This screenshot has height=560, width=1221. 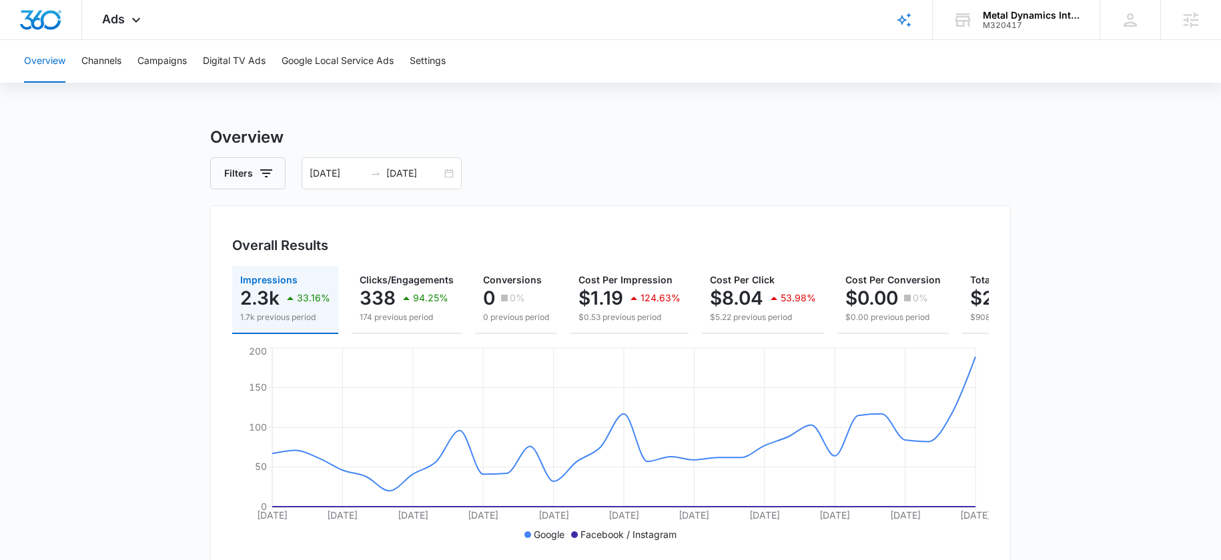 What do you see at coordinates (1031, 15) in the screenshot?
I see `div: account name` at bounding box center [1031, 15].